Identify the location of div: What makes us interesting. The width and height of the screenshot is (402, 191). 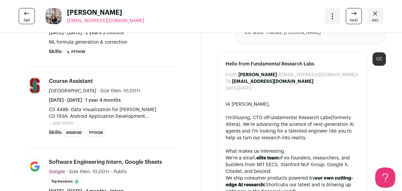
(292, 151).